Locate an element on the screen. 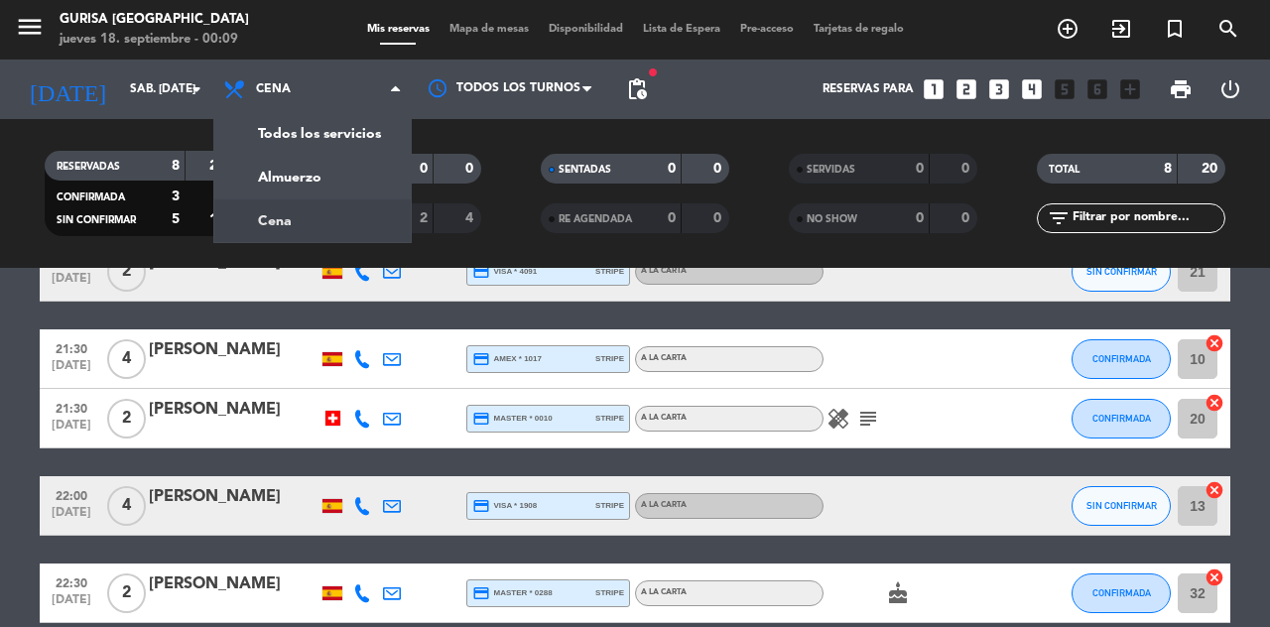 The image size is (1270, 627). span: 22:30 is located at coordinates (71, 582).